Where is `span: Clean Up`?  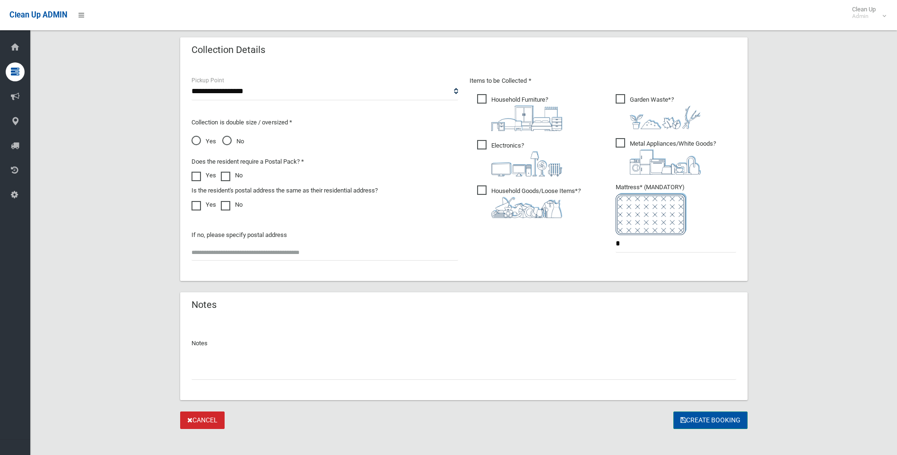 span: Clean Up is located at coordinates (867, 13).